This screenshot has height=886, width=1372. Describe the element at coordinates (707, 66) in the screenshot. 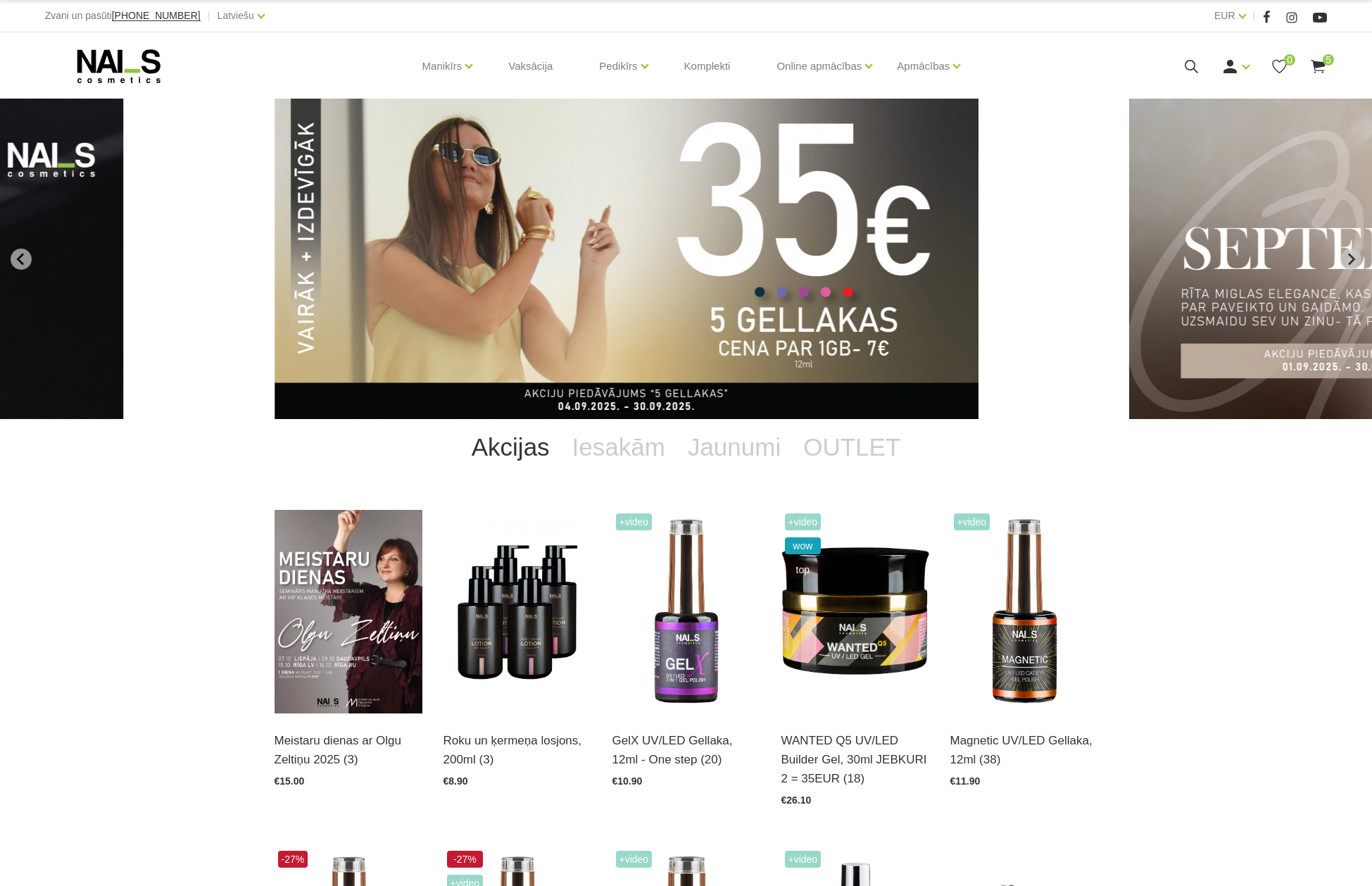

I see `a: Komplekti` at that location.